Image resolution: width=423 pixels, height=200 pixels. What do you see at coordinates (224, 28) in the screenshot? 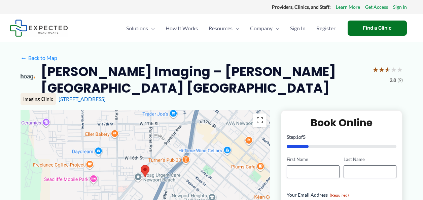
I see `a: ResourcesMenu Toggle` at bounding box center [224, 28].